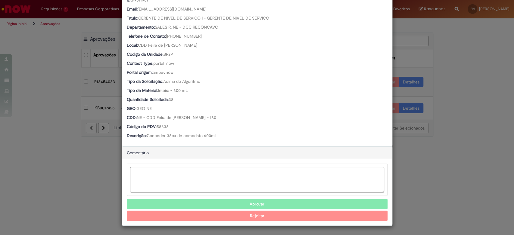 The width and height of the screenshot is (514, 235). What do you see at coordinates (187, 27) in the screenshot?
I see `span: SALES R. NE - DCC RECÔNCAVO` at bounding box center [187, 27].